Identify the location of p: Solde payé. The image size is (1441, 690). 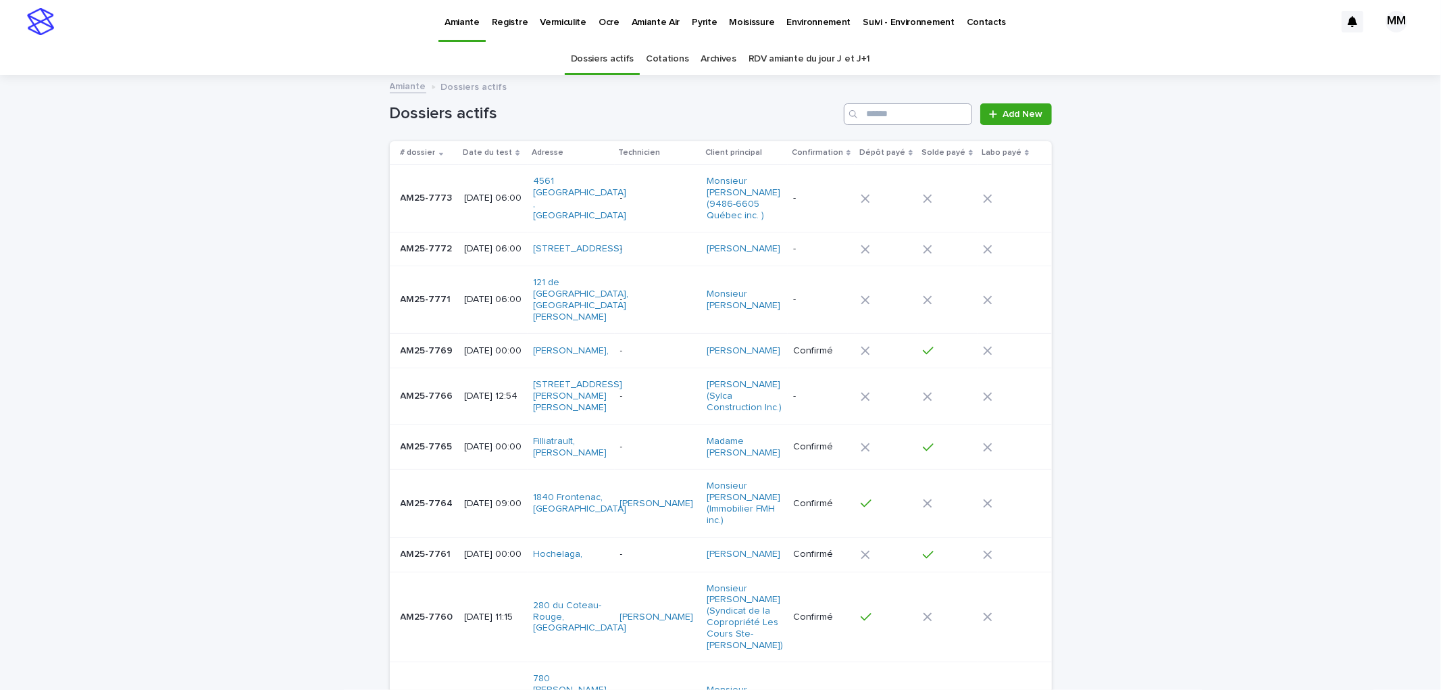
(943, 153).